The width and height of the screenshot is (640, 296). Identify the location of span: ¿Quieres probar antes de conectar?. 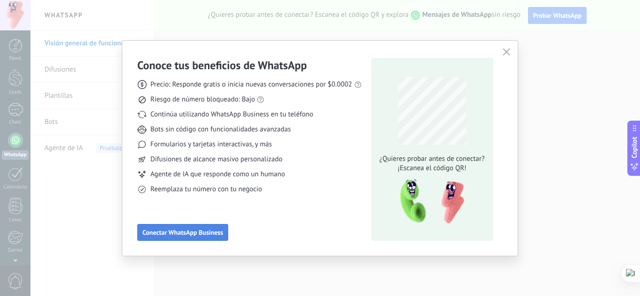
(432, 159).